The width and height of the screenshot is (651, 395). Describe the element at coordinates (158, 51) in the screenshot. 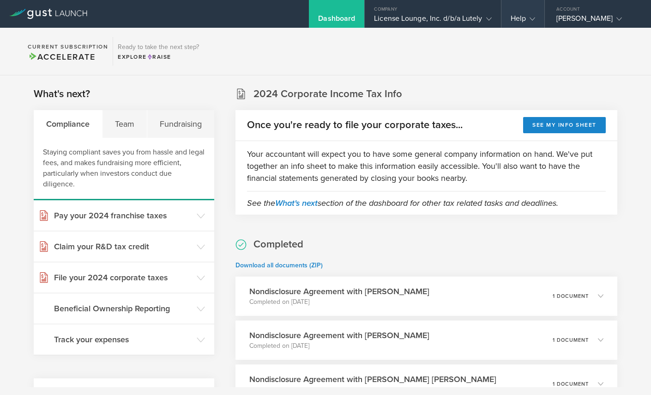

I see `div: Ready to take the next step?ExploreRaise` at that location.